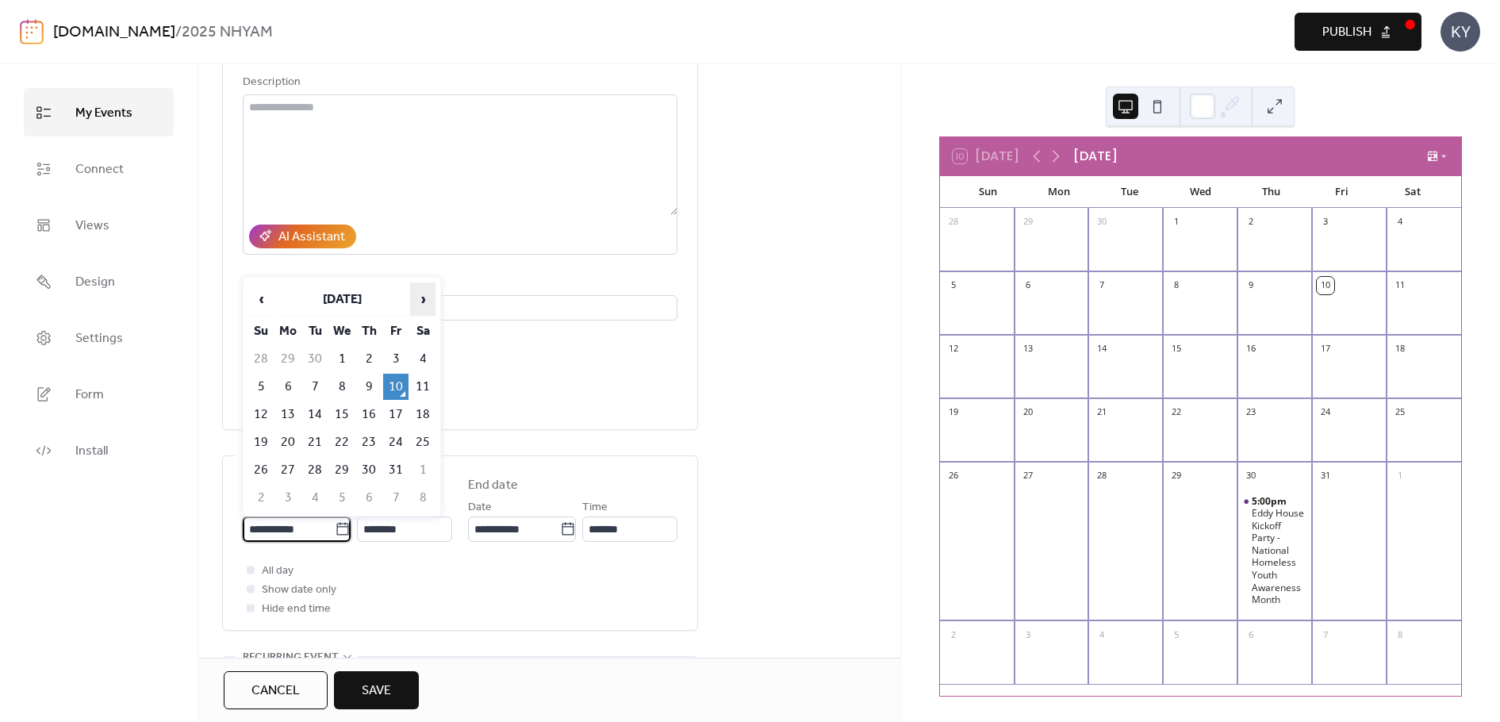  I want to click on div: 9, so click(1251, 286).